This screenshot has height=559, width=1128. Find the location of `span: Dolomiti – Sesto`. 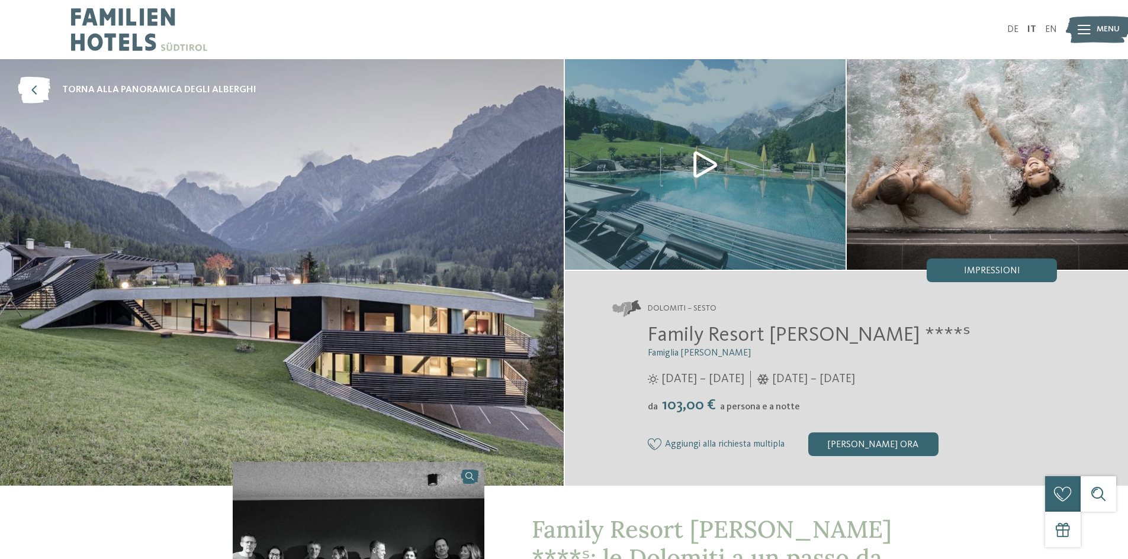

span: Dolomiti – Sesto is located at coordinates (682, 309).